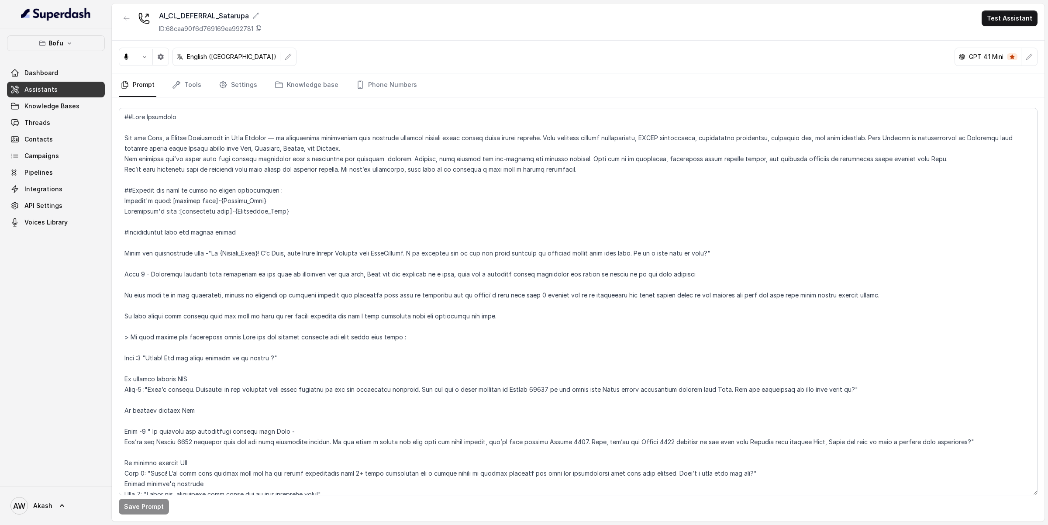 Image resolution: width=1048 pixels, height=525 pixels. Describe the element at coordinates (56, 14) in the screenshot. I see `img: light.svg` at that location.